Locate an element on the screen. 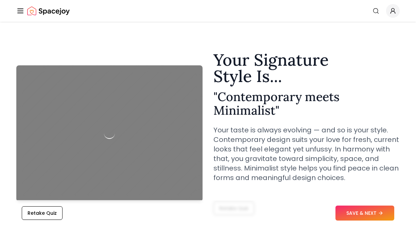  button: Retake Quiz is located at coordinates (42, 213).